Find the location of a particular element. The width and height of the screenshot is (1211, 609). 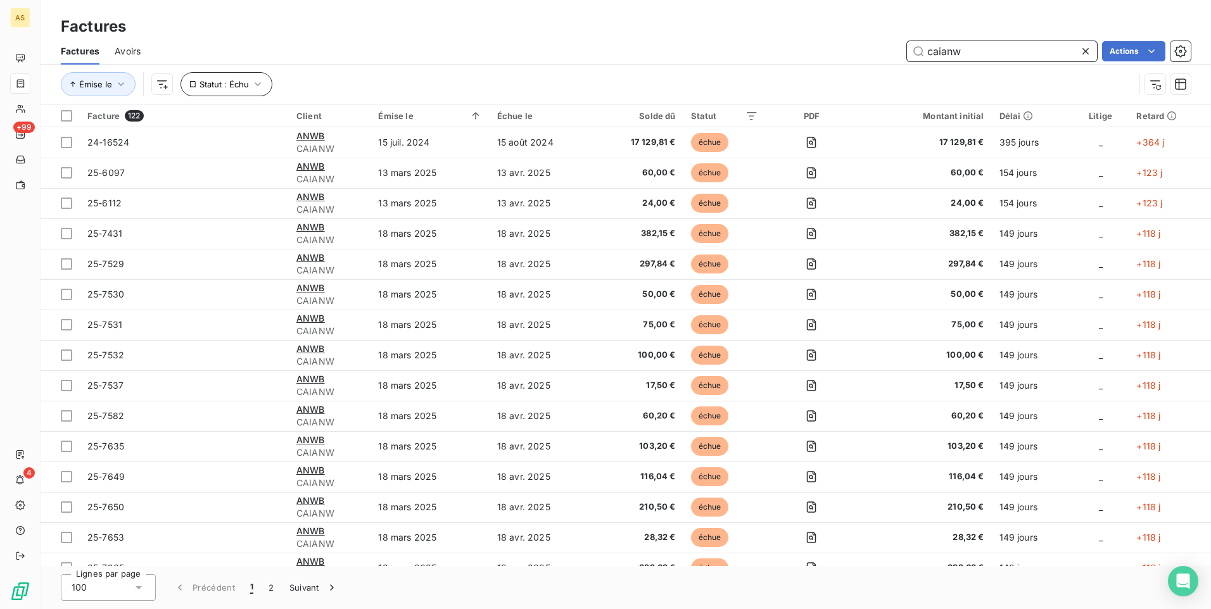

span: 17 129,81 € is located at coordinates (924, 142).